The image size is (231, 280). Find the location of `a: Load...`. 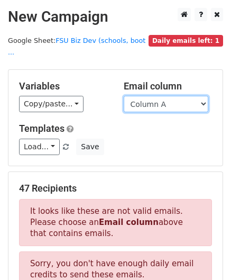

a: Load... is located at coordinates (39, 147).